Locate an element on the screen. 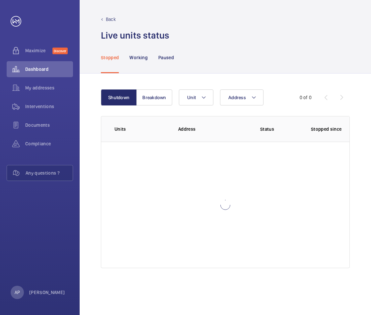 Image resolution: width=371 pixels, height=315 pixels. span: Maximize is located at coordinates (39, 50).